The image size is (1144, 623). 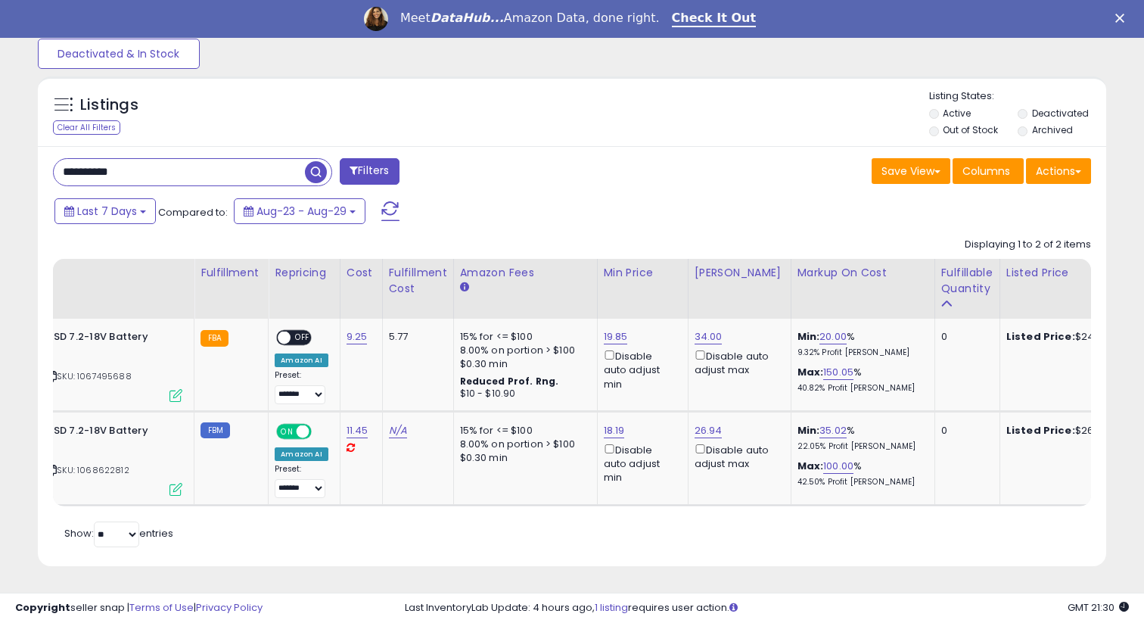 I want to click on i: DataHub..., so click(x=467, y=17).